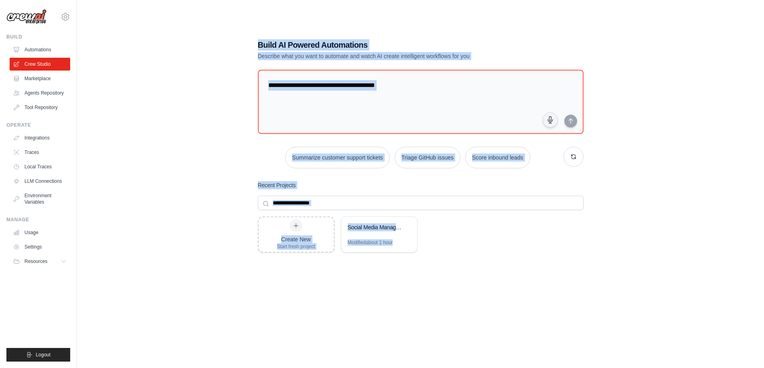 The image size is (764, 368). Describe the element at coordinates (428, 158) in the screenshot. I see `button: Triage GitHub issues` at that location.